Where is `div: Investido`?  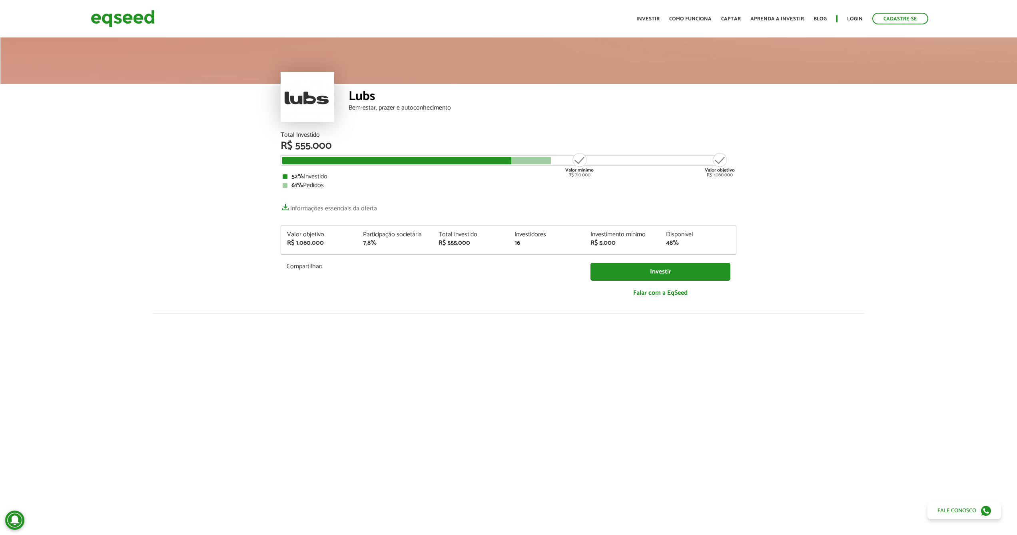
div: Investido is located at coordinates (508, 177).